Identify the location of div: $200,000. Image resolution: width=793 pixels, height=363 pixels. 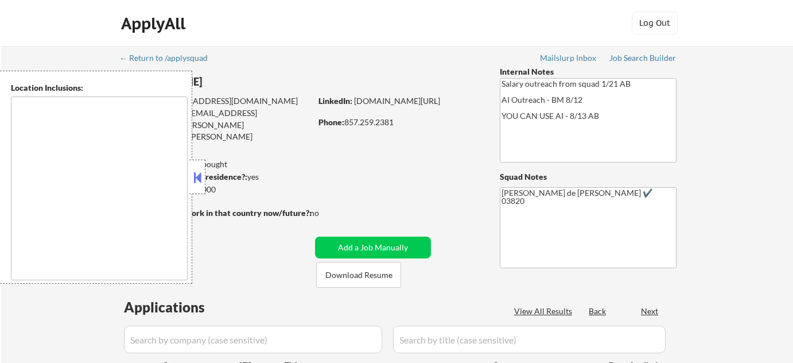
(215, 189).